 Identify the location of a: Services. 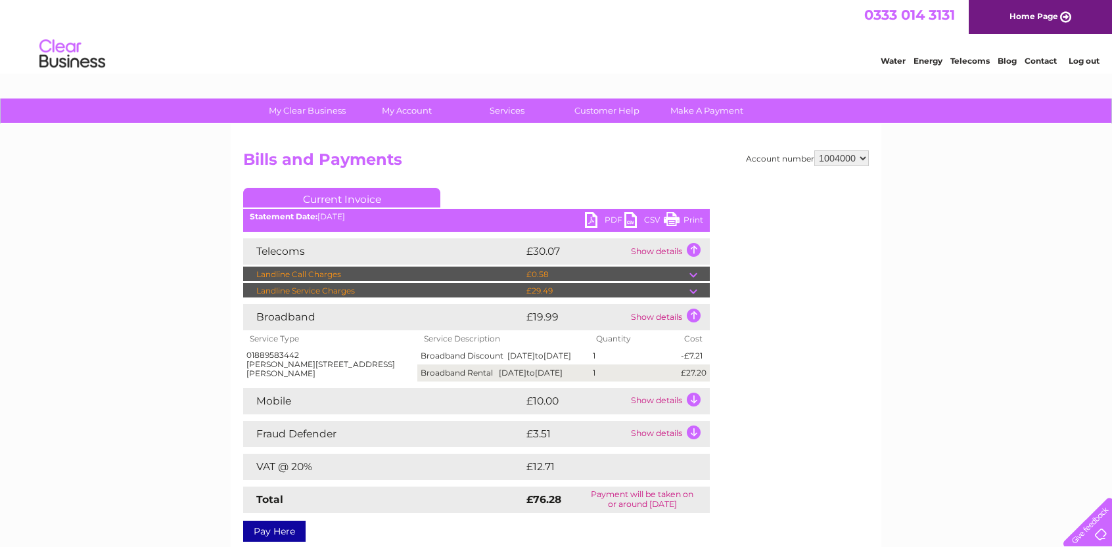
(507, 110).